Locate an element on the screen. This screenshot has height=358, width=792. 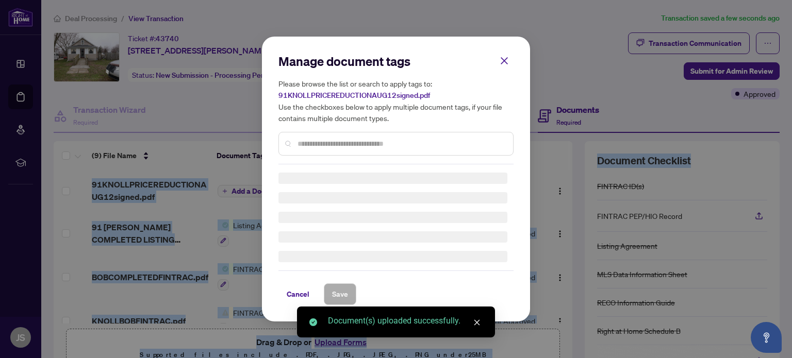
button: Cancel is located at coordinates (298, 294).